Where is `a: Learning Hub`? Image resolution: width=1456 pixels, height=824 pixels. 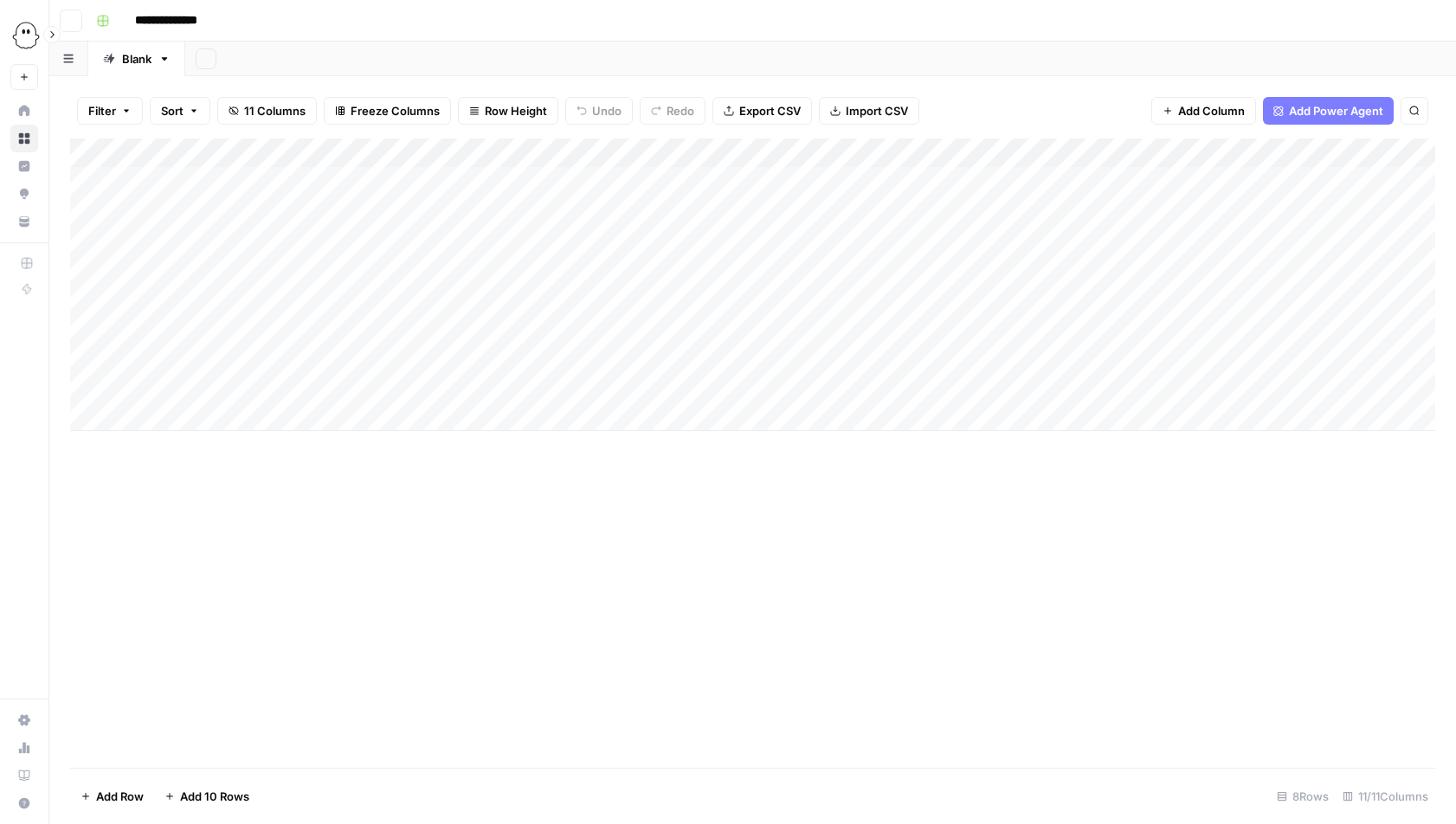 a: Learning Hub is located at coordinates (24, 776).